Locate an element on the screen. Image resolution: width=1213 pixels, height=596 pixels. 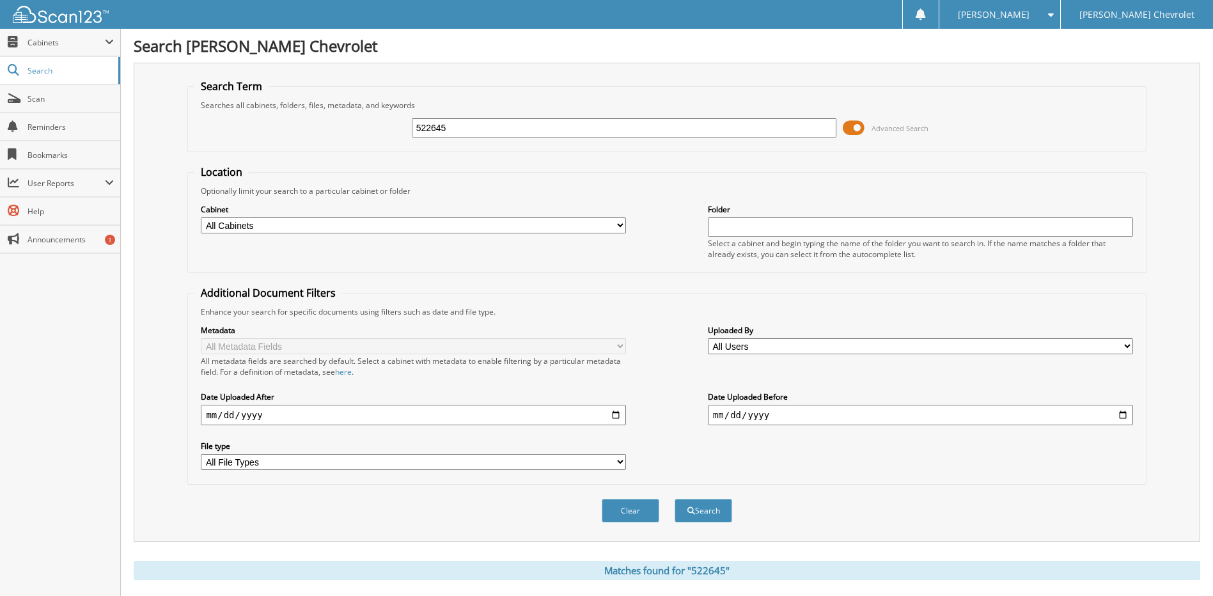
label: Cabinet is located at coordinates (413, 209).